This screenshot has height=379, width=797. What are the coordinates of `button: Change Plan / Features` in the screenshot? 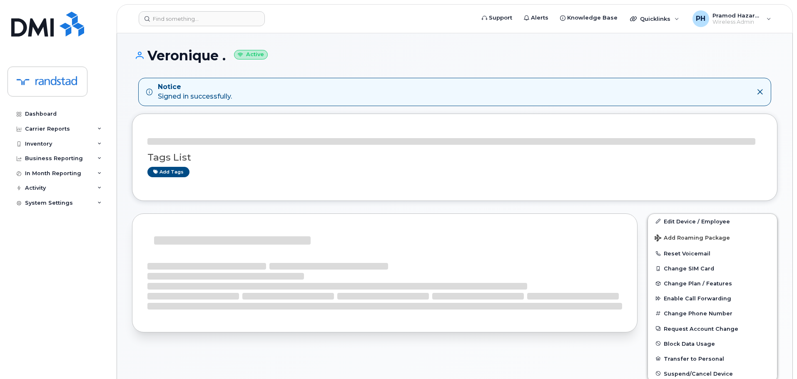 It's located at (712, 284).